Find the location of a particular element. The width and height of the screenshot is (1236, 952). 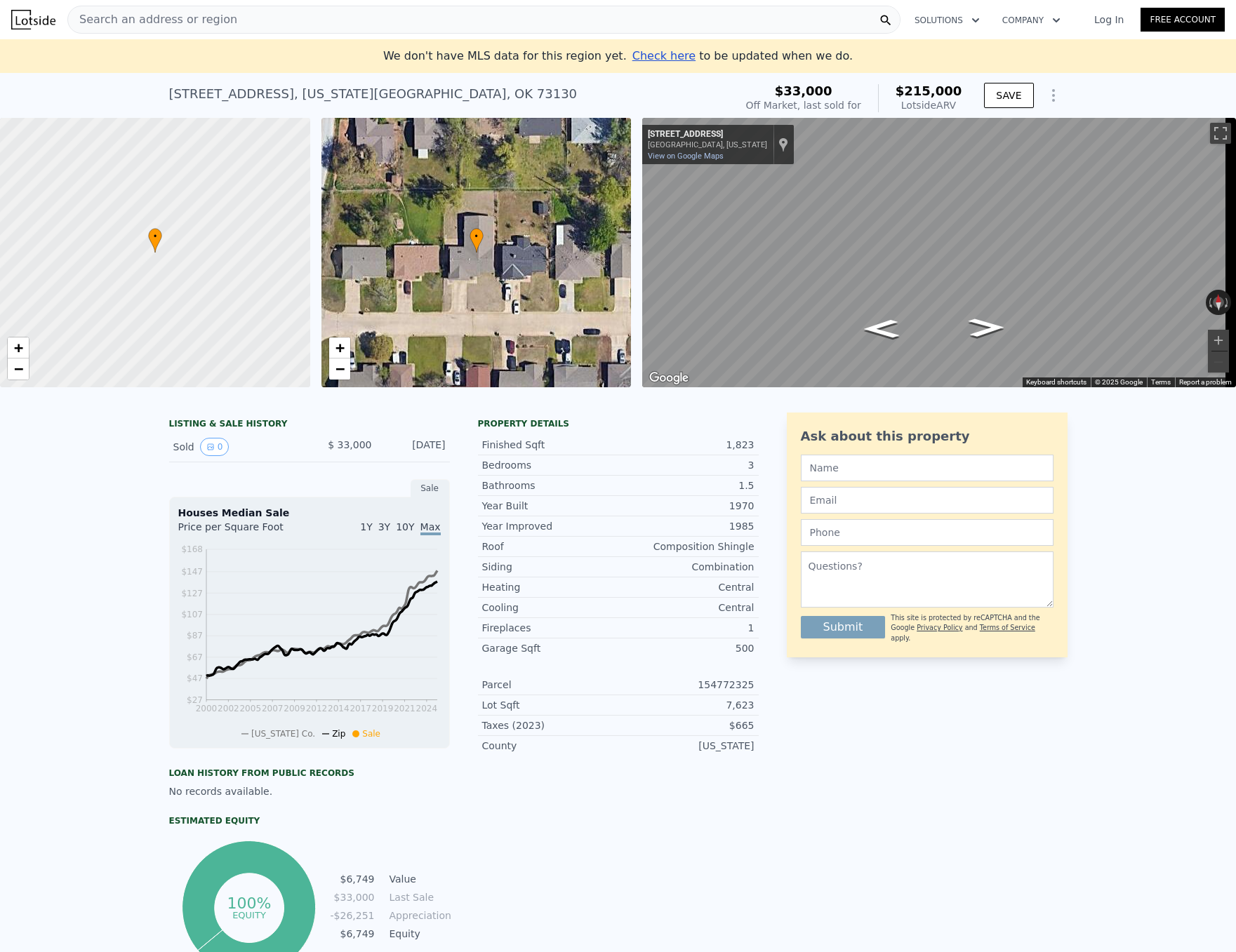

button: Rotate counterclockwise is located at coordinates (1209, 302).